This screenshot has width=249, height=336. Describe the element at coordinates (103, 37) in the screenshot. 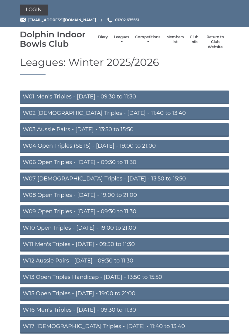

I see `a: Diary` at that location.